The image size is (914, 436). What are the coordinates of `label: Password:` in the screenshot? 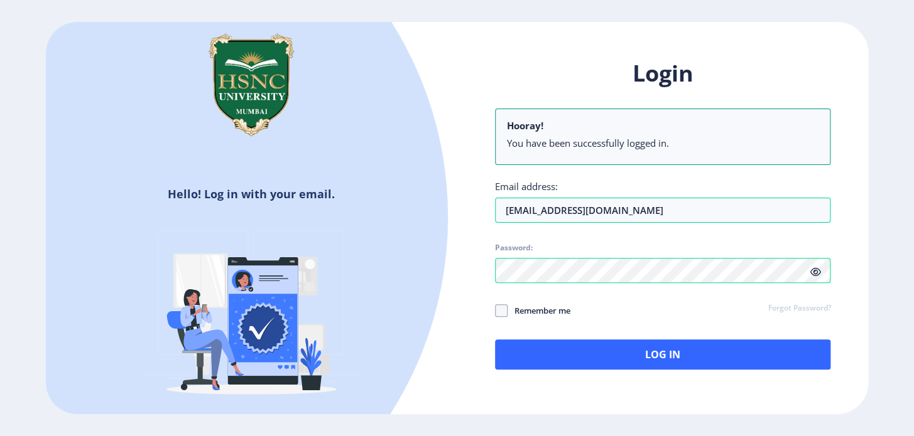 It's located at (514, 248).